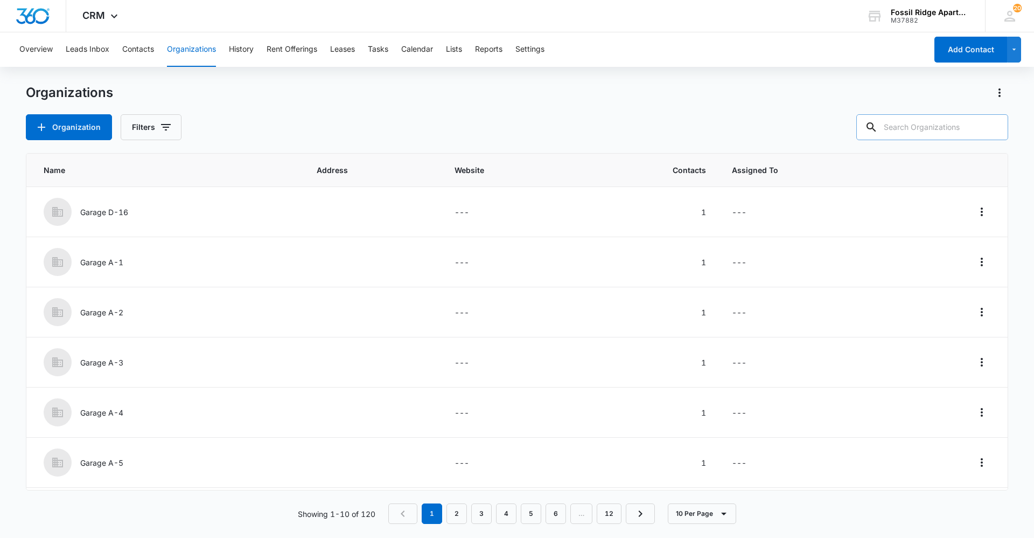 The image size is (1034, 538). Describe the element at coordinates (191, 50) in the screenshot. I see `button: Organizations` at that location.